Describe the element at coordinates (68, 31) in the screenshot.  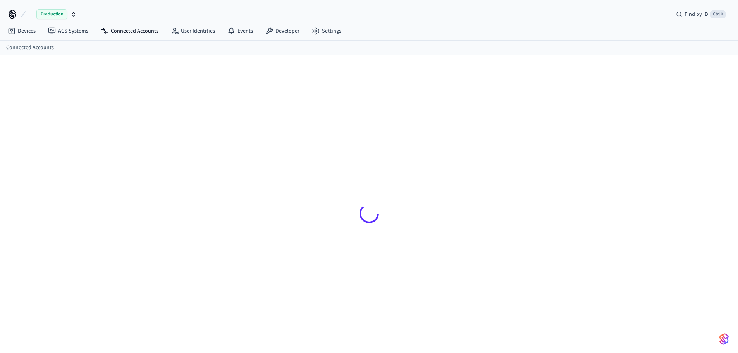
I see `a: ACS Systems` at that location.